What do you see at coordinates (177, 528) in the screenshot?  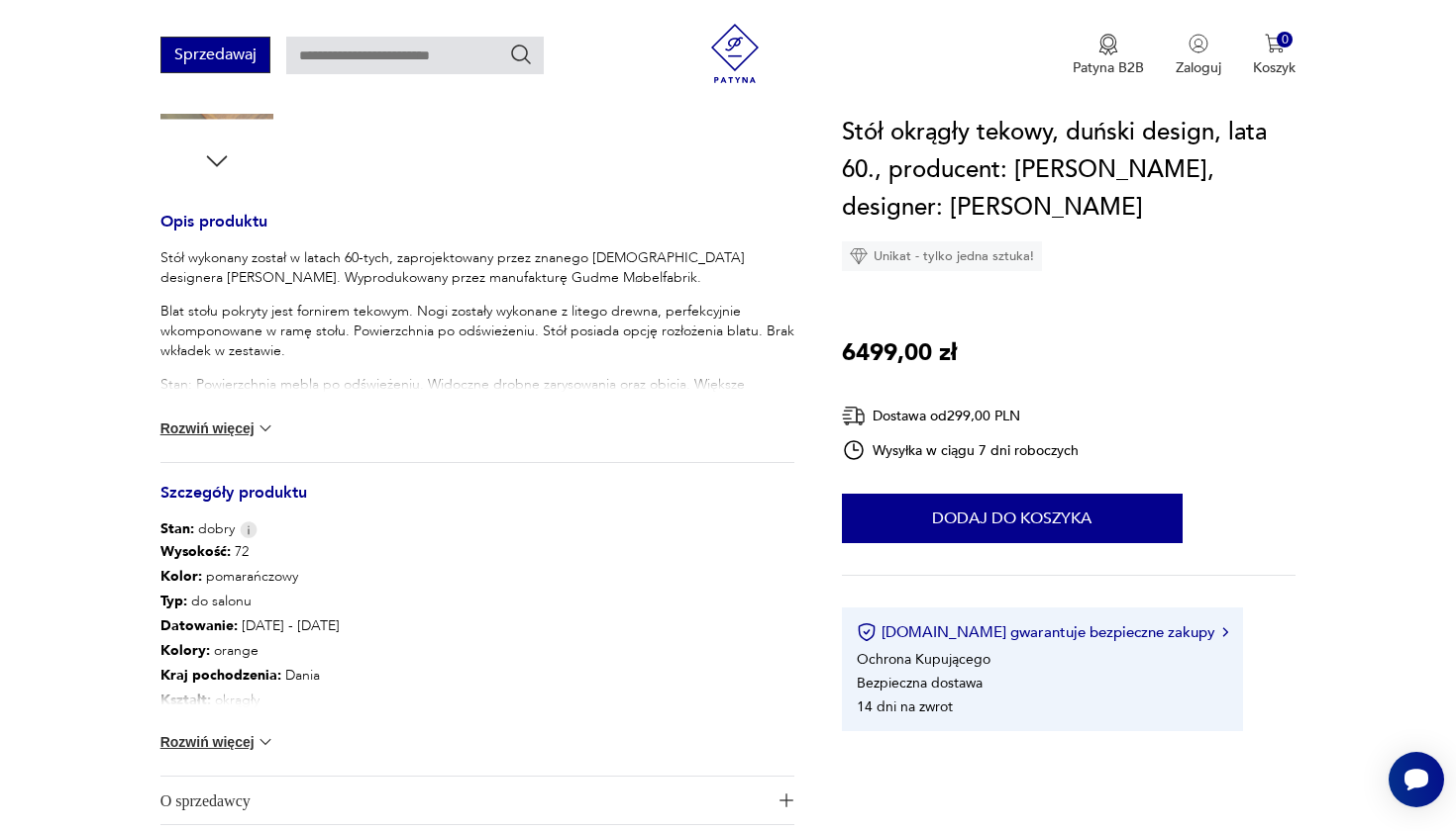 I see `b: Stan:` at bounding box center [177, 528].